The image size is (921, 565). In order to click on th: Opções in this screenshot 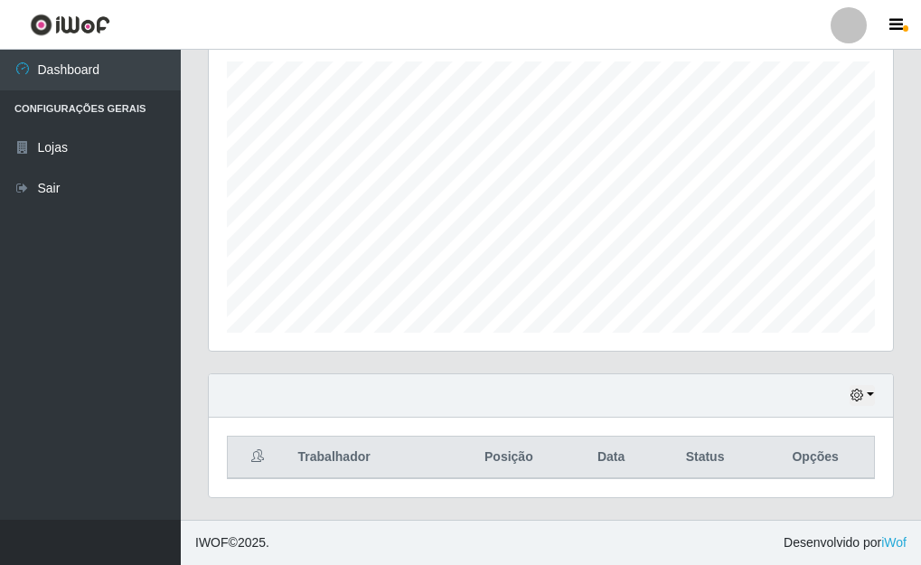, I will do `click(816, 457)`.